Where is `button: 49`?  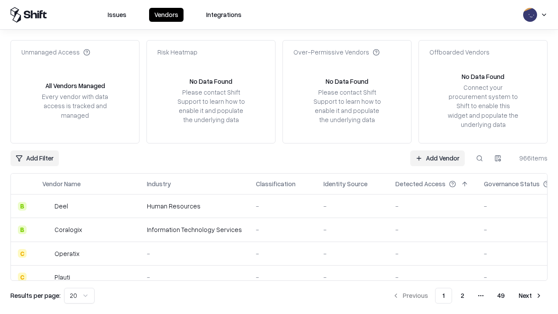
button: 49 is located at coordinates (501, 295).